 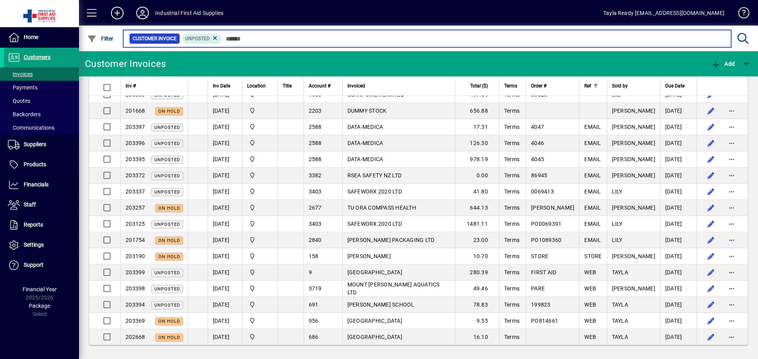 What do you see at coordinates (678, 86) in the screenshot?
I see `div: Due Date` at bounding box center [678, 86].